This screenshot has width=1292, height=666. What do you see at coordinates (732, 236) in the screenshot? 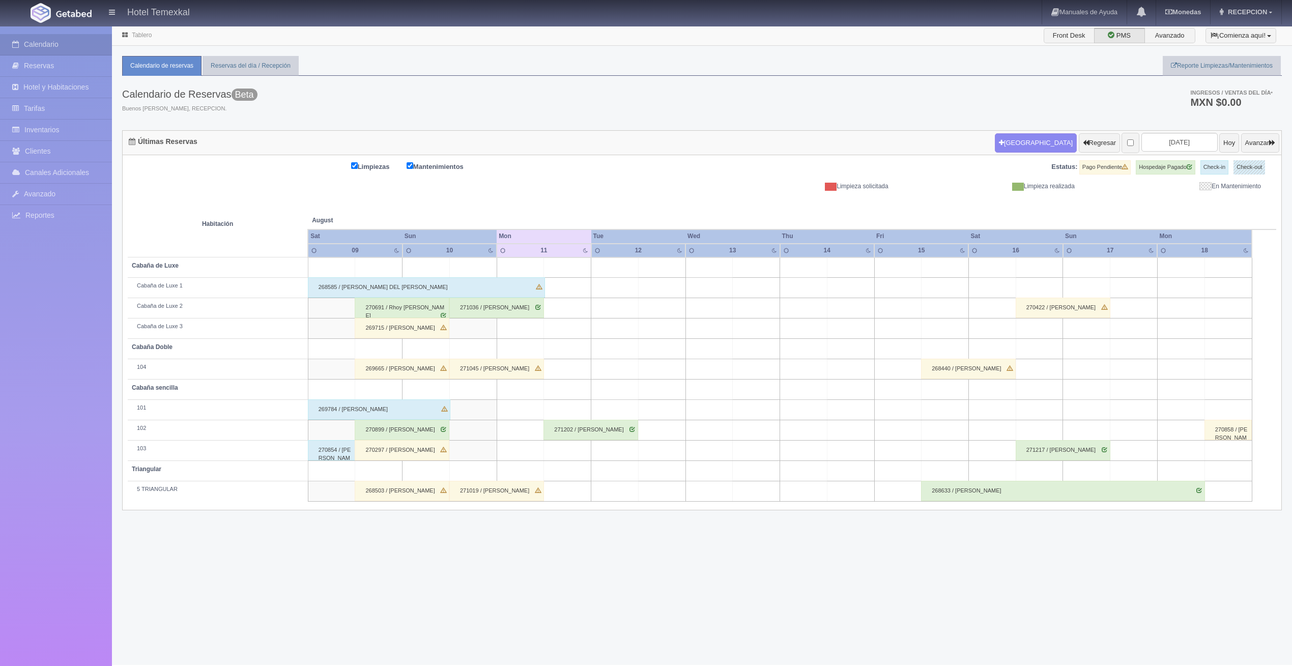
I see `th: Wed` at bounding box center [732, 236].